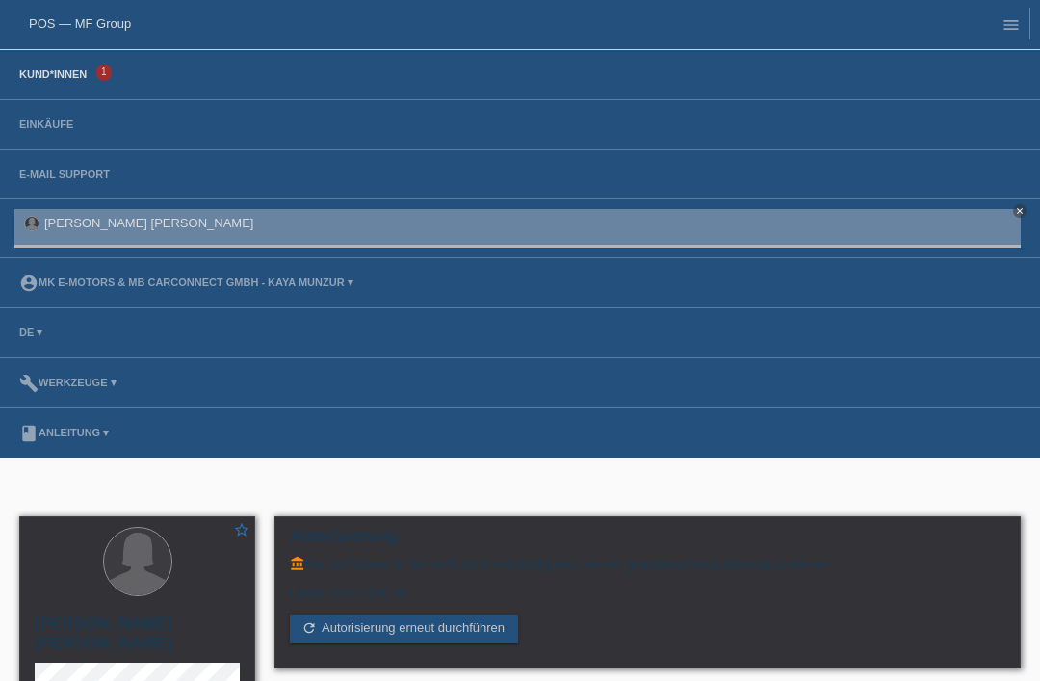 This screenshot has width=1040, height=681. Describe the element at coordinates (1019, 211) in the screenshot. I see `a: close` at that location.